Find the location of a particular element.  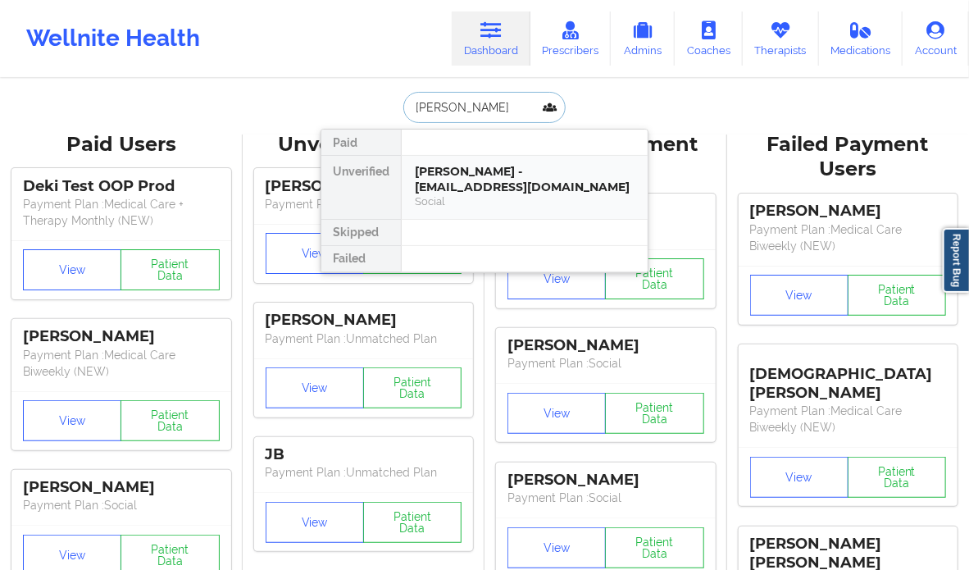

a: Medications is located at coordinates (861, 39).